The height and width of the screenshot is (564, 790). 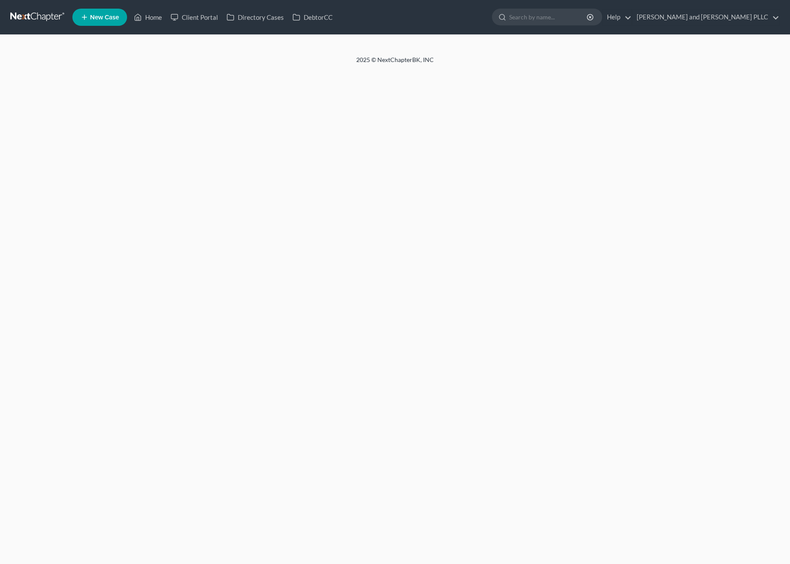 What do you see at coordinates (104, 17) in the screenshot?
I see `span: New Case` at bounding box center [104, 17].